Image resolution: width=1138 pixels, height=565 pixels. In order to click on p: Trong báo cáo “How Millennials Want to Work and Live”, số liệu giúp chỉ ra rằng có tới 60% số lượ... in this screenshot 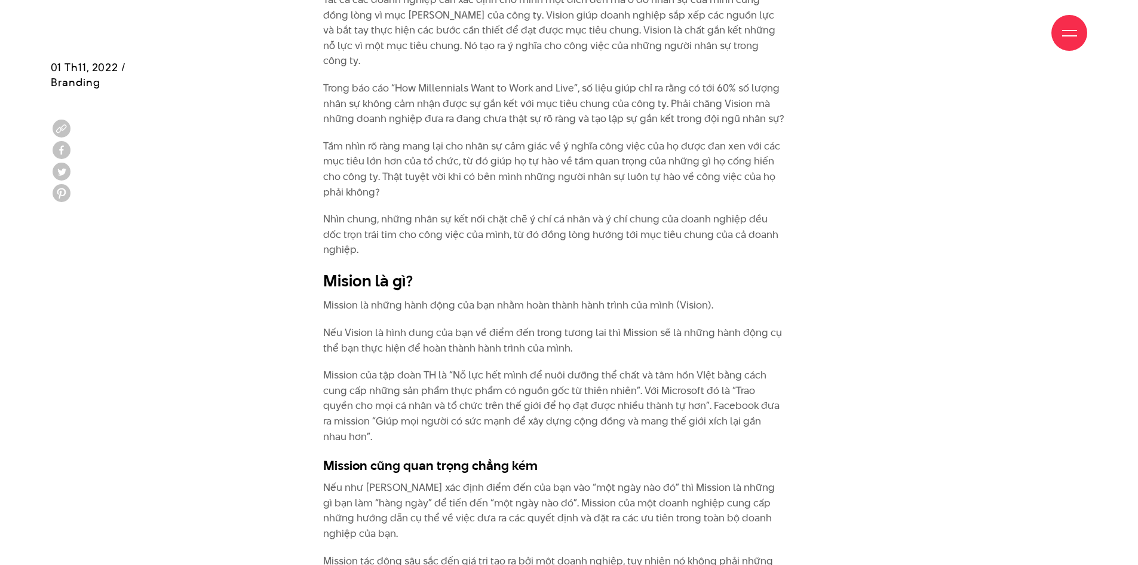, I will do `click(554, 103)`.